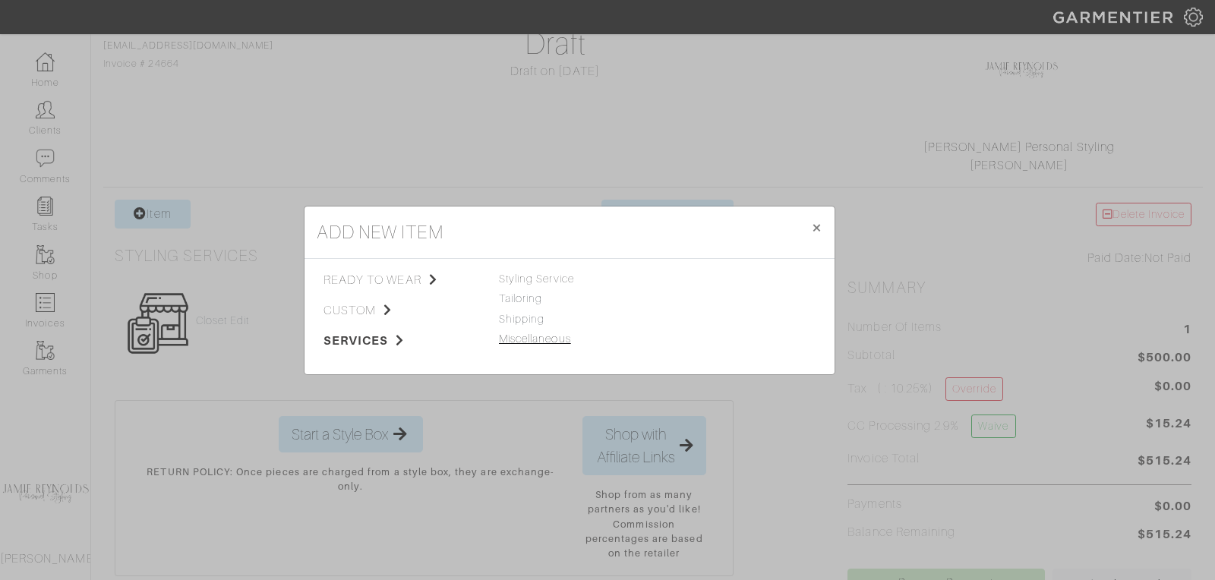  I want to click on a: Tailoring, so click(520, 298).